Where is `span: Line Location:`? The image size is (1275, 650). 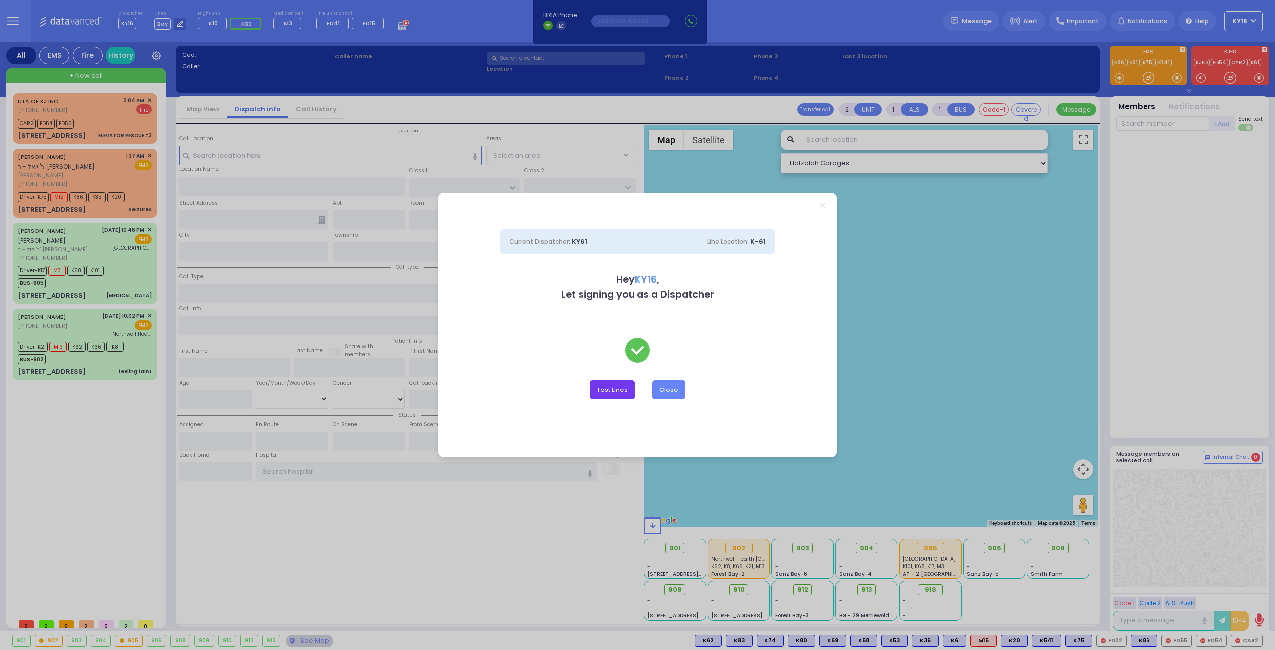
span: Line Location: is located at coordinates (728, 241).